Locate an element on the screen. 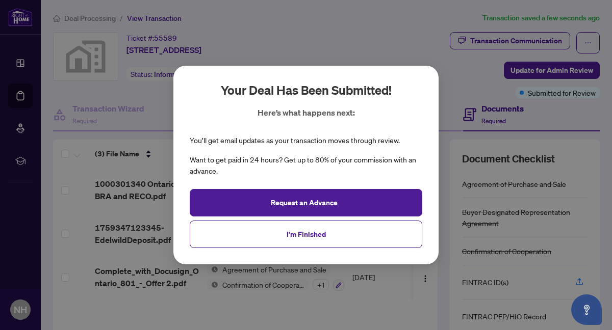  h2: Your deal has been submitted! is located at coordinates (306, 90).